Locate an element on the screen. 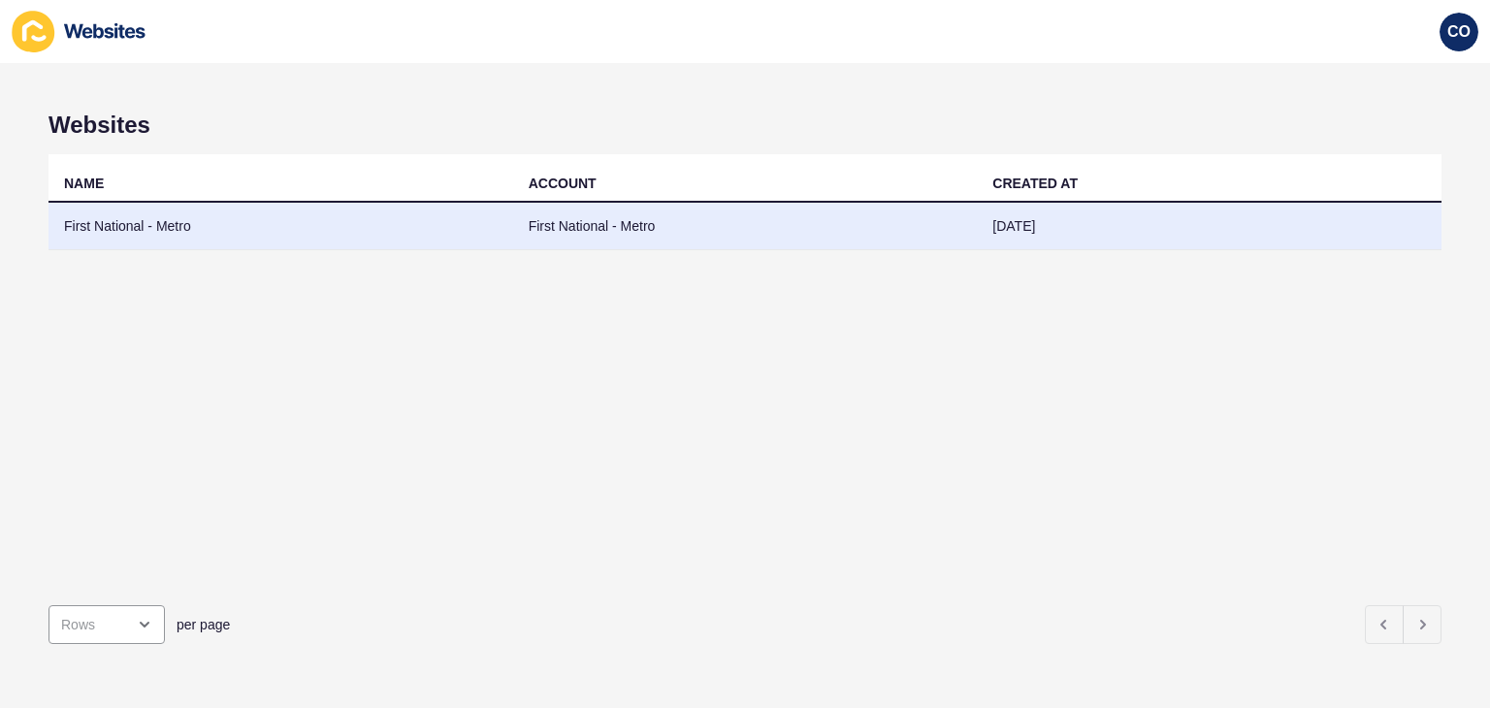 This screenshot has width=1490, height=708. div: ACCOUNT is located at coordinates (563, 183).